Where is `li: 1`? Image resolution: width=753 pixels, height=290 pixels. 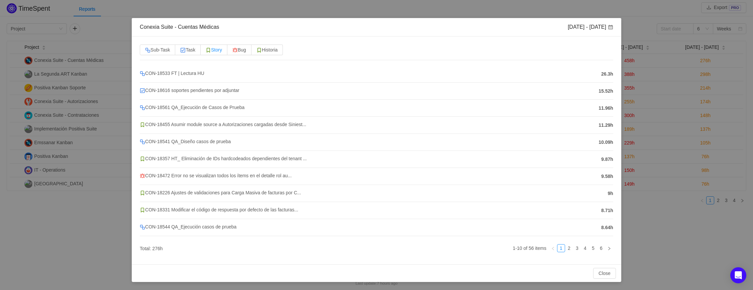
li: 1 is located at coordinates (561, 248).